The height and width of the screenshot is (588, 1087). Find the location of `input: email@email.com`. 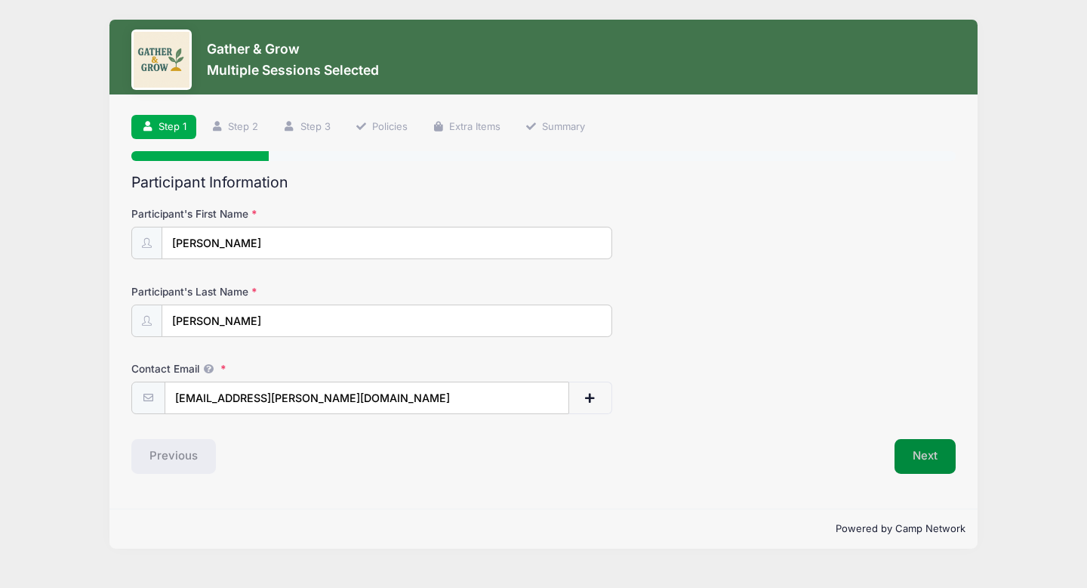

input: email@email.com is located at coordinates (367, 397).